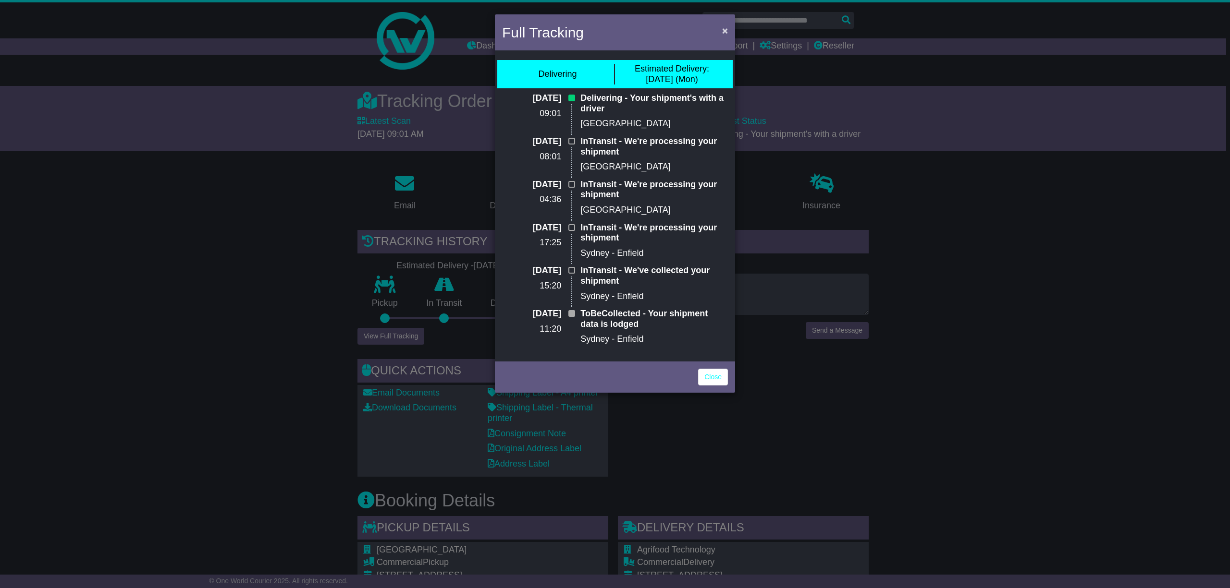 Image resolution: width=1230 pixels, height=588 pixels. I want to click on h4: Full Tracking, so click(543, 32).